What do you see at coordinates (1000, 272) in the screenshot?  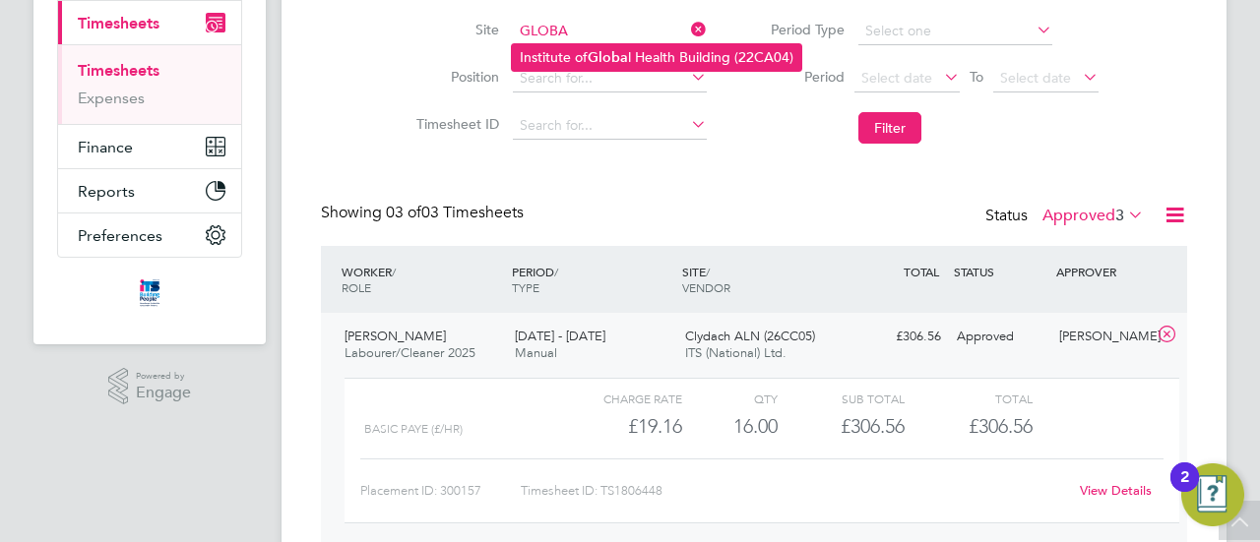 I see `div: STATUS` at bounding box center [1000, 272].